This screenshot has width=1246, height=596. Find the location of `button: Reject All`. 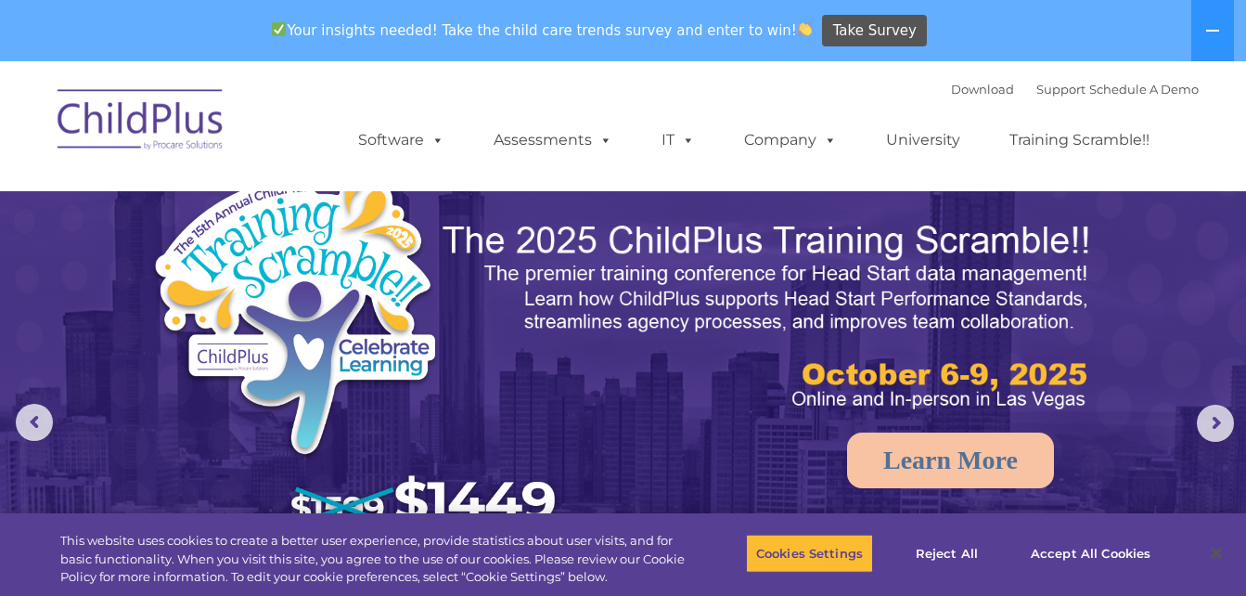

button: Reject All is located at coordinates (946, 553).